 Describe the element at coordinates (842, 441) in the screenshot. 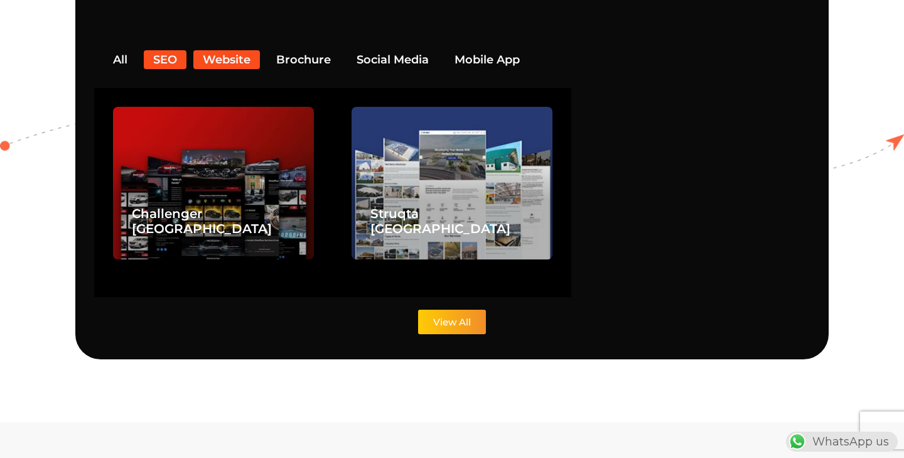

I see `a: WhatsAppWhatsApp us` at that location.